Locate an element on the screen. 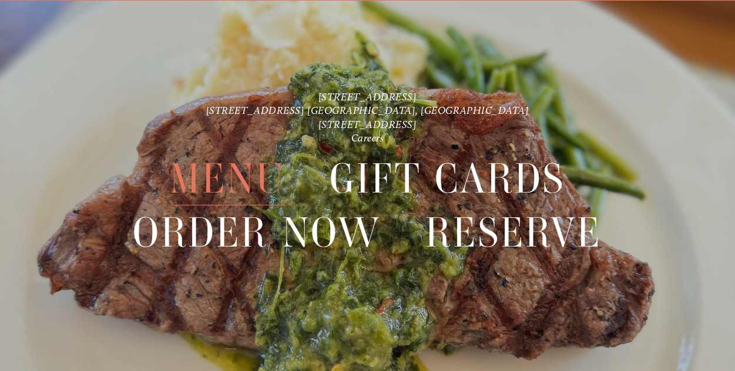 The image size is (735, 371). a: Order Now is located at coordinates (257, 232).